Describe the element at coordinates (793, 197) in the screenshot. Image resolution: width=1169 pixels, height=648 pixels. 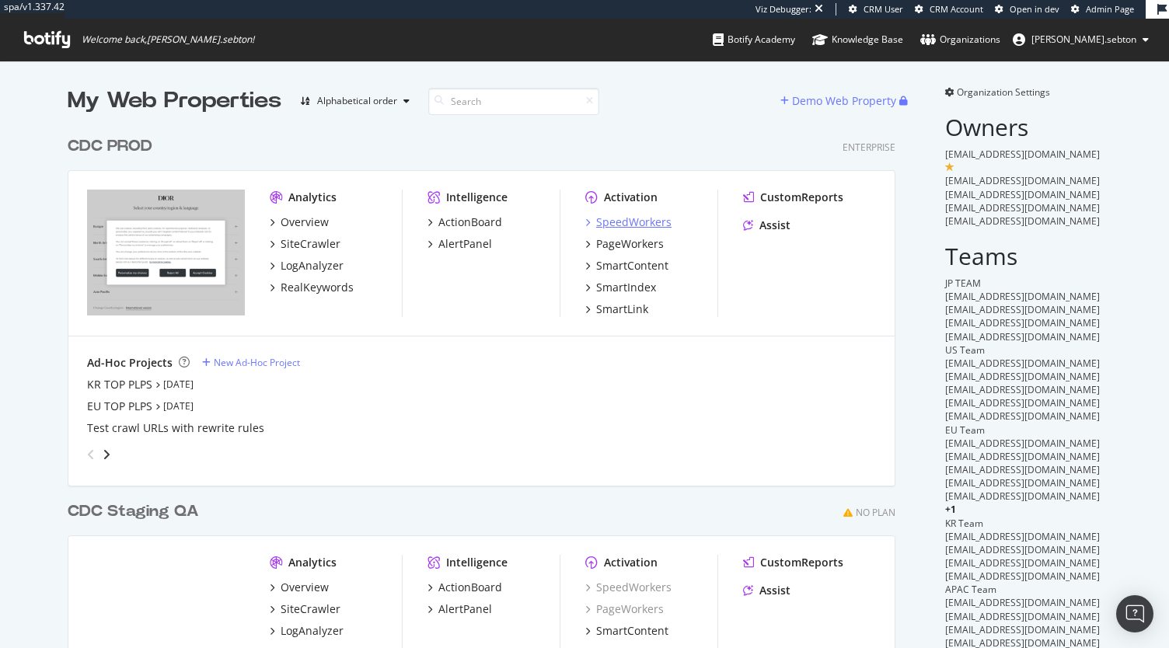
I see `a: CustomReports` at that location.